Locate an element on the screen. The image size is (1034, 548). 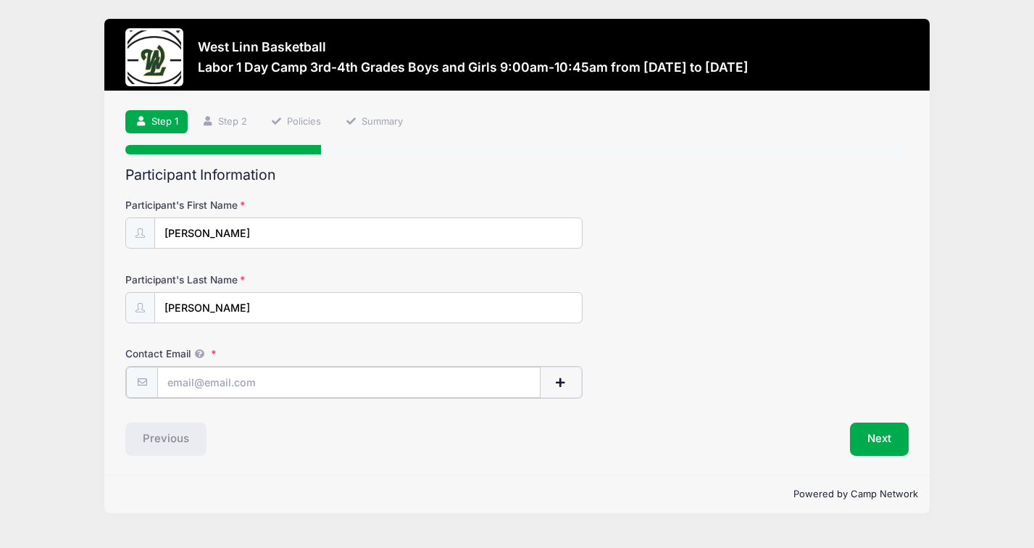
label: Participant's Last Name is located at coordinates (256, 280).